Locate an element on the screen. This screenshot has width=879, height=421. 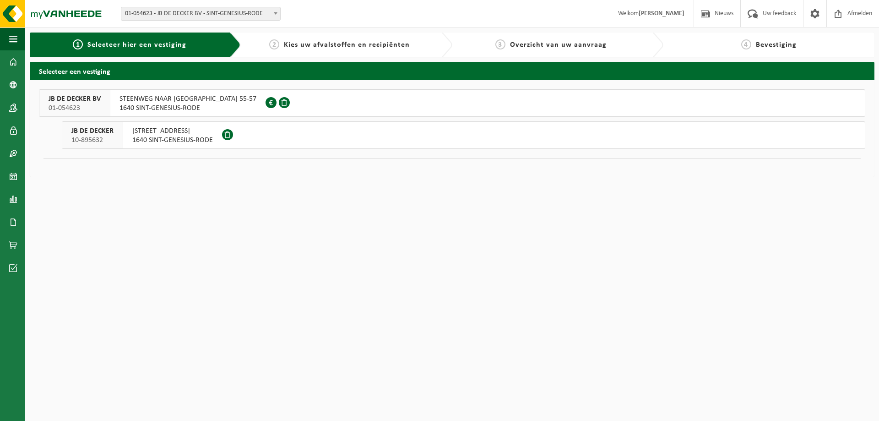
span: 4 is located at coordinates (747, 44).